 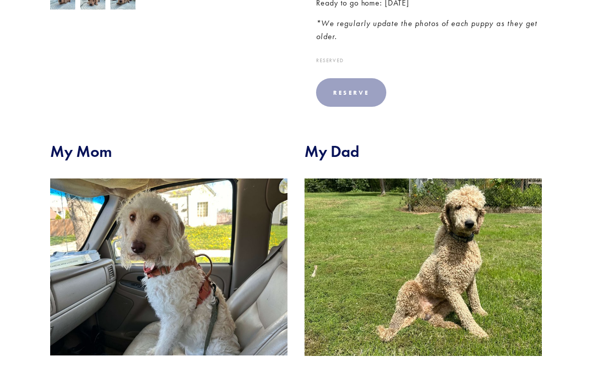 I want to click on div: Reserve, so click(x=351, y=92).